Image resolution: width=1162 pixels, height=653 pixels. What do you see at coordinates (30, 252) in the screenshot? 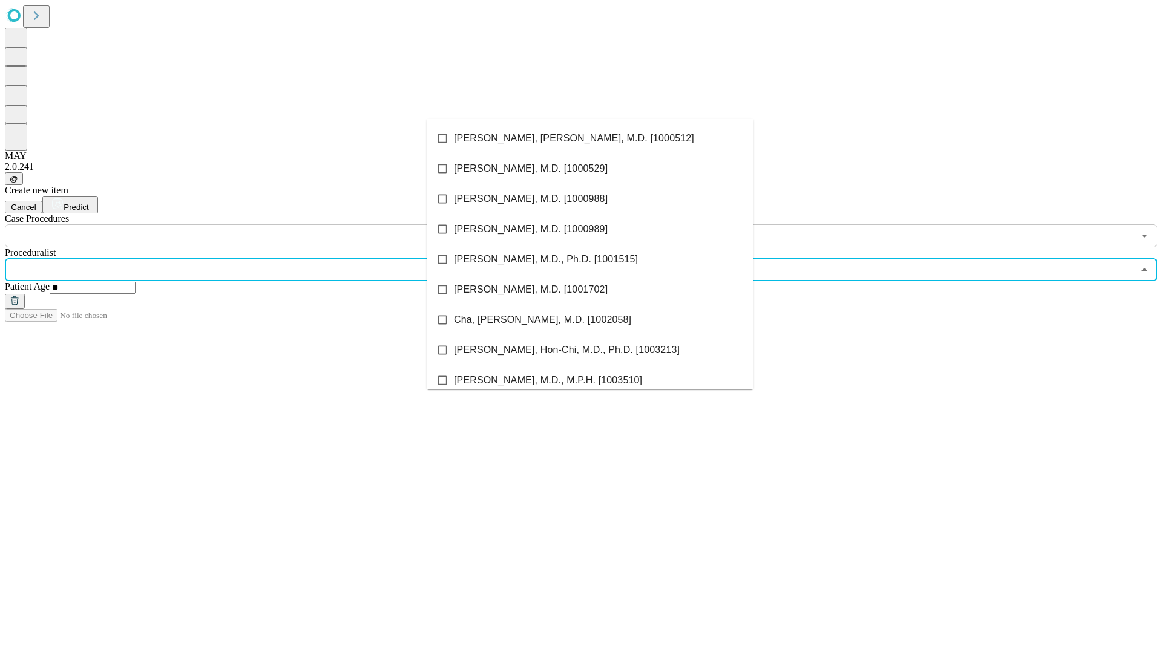
I see `span: Proceduralist` at bounding box center [30, 252].